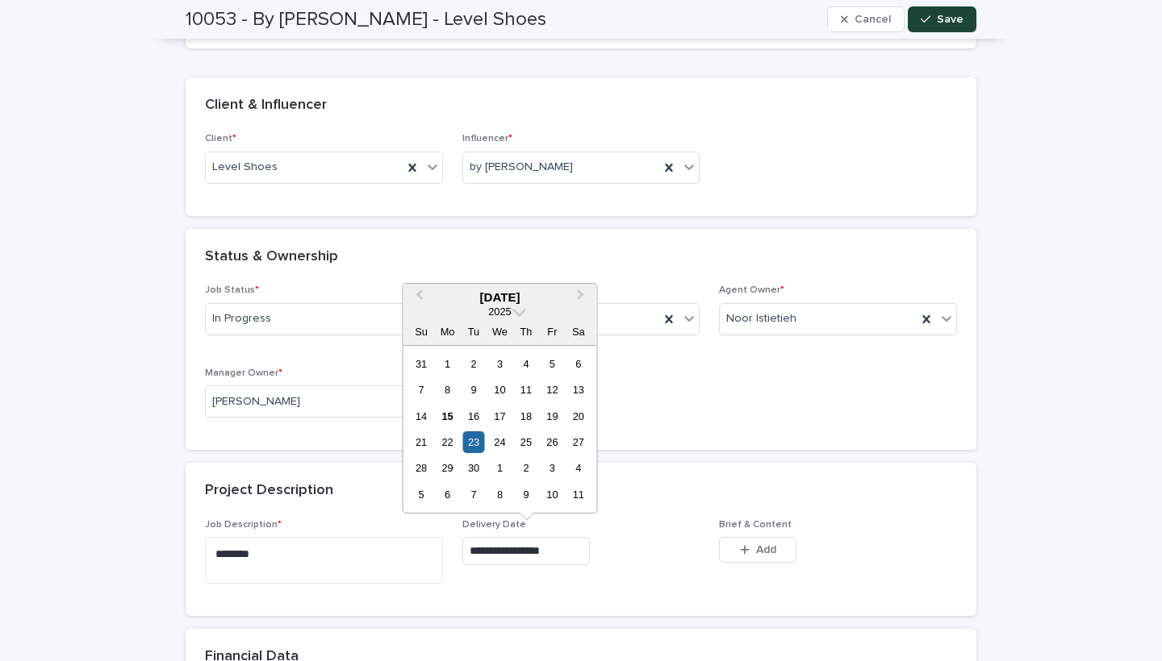 This screenshot has width=1162, height=661. What do you see at coordinates (494, 525) in the screenshot?
I see `span: Delivery Date` at bounding box center [494, 525].